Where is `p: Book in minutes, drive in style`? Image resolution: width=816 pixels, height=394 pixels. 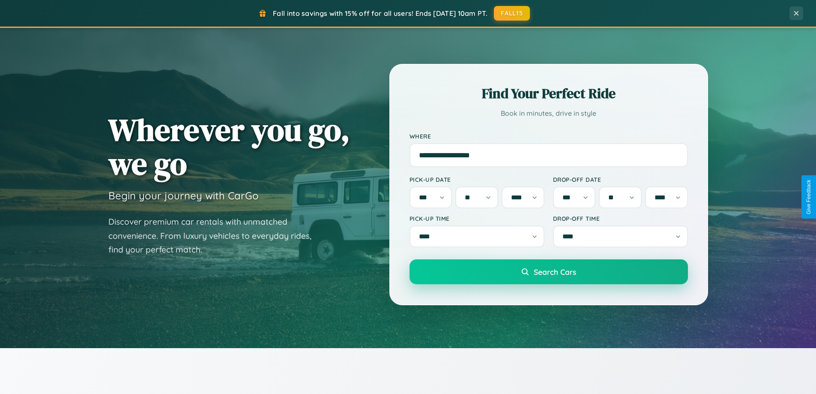
p: Book in minutes, drive in style is located at coordinates (549, 113).